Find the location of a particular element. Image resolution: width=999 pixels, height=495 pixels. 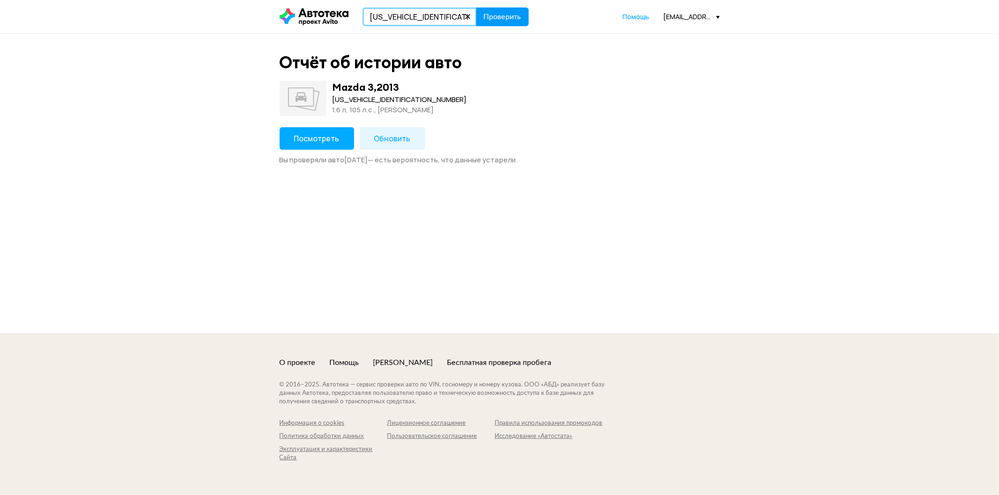

div: Отчёт об истории авто is located at coordinates (371, 62).